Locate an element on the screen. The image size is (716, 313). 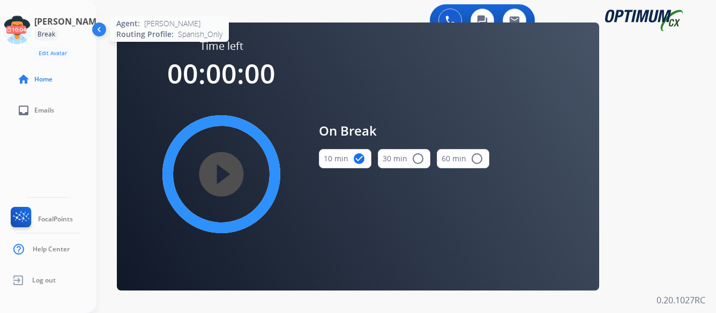
span: Log out is located at coordinates (44, 280).